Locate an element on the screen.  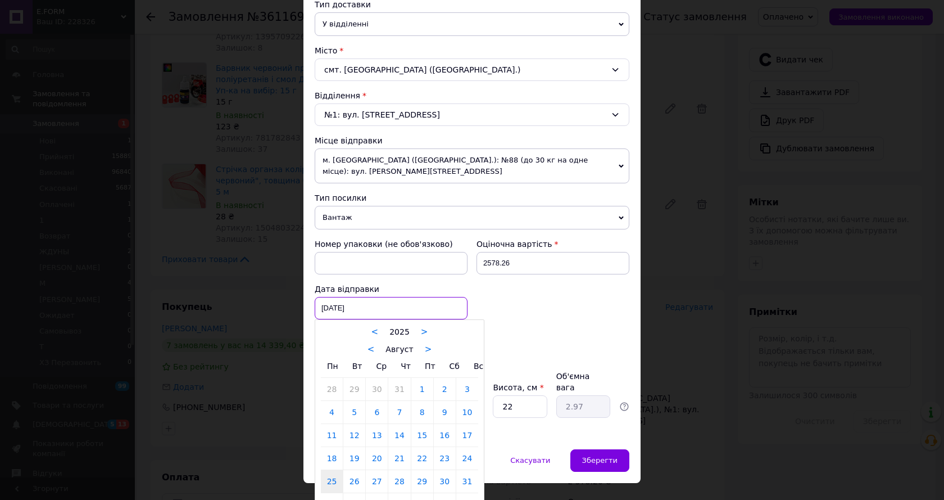
a: 27 is located at coordinates (377, 481).